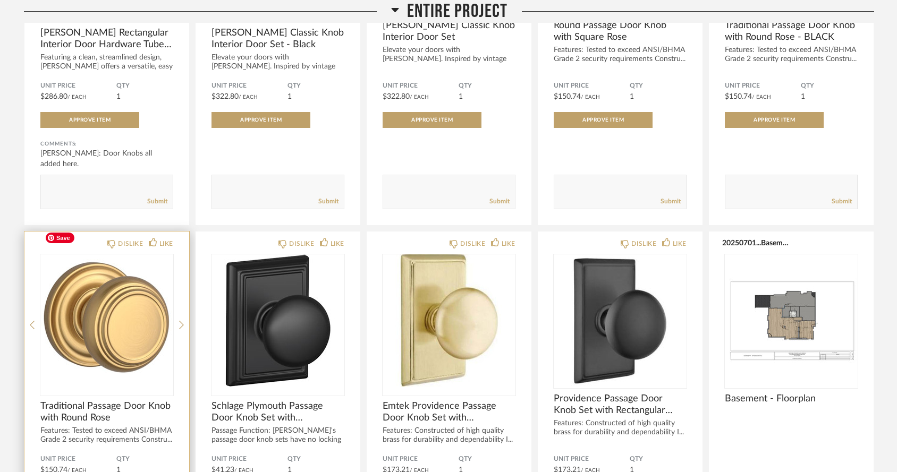 The height and width of the screenshot is (472, 897). I want to click on span: Traditional Passage Door Knob with Round Rose, so click(107, 412).